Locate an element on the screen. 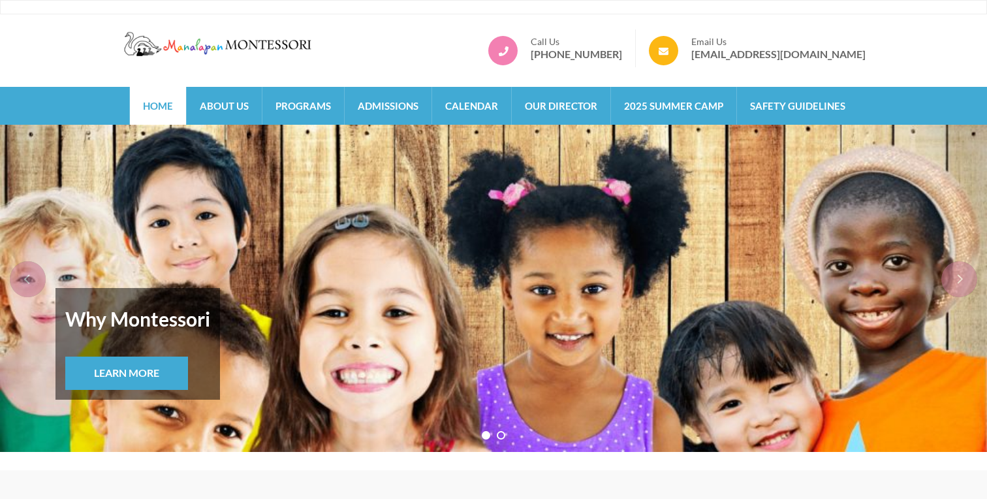  a: 2025 Summer Camp is located at coordinates (674, 106).